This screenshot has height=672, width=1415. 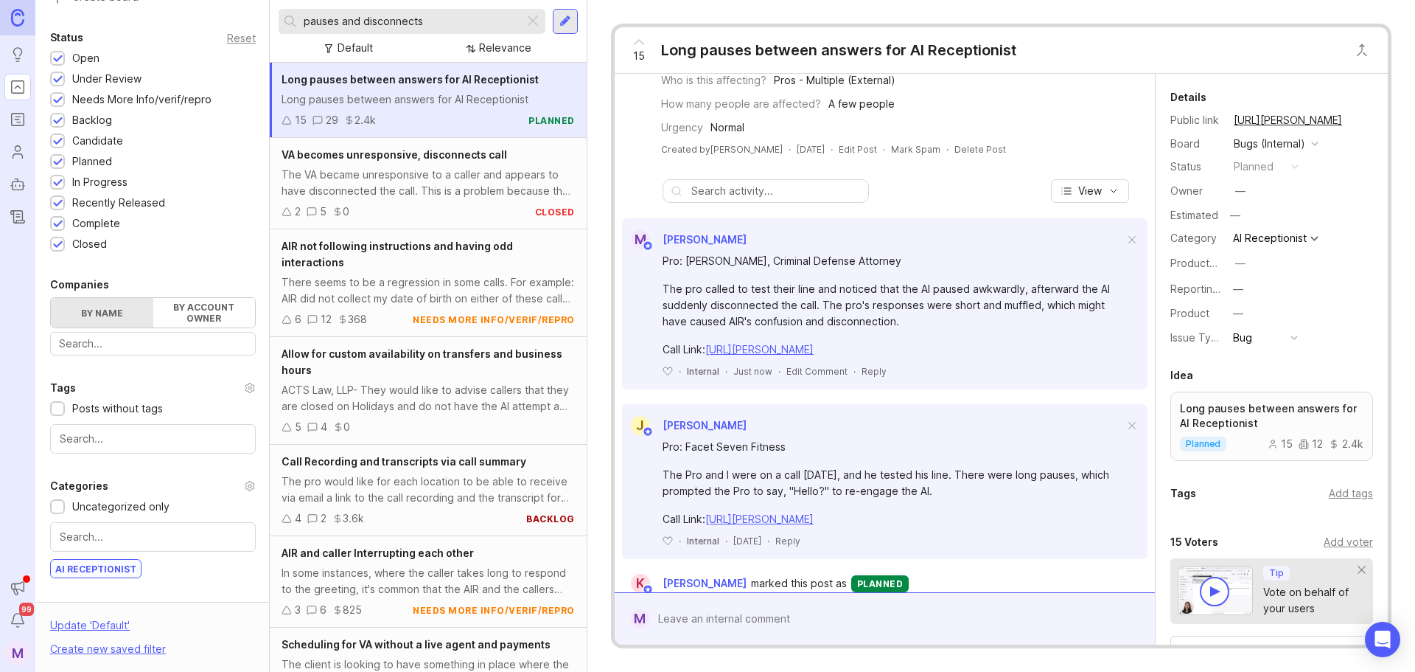 I want to click on div: How many people are affected?, so click(x=741, y=104).